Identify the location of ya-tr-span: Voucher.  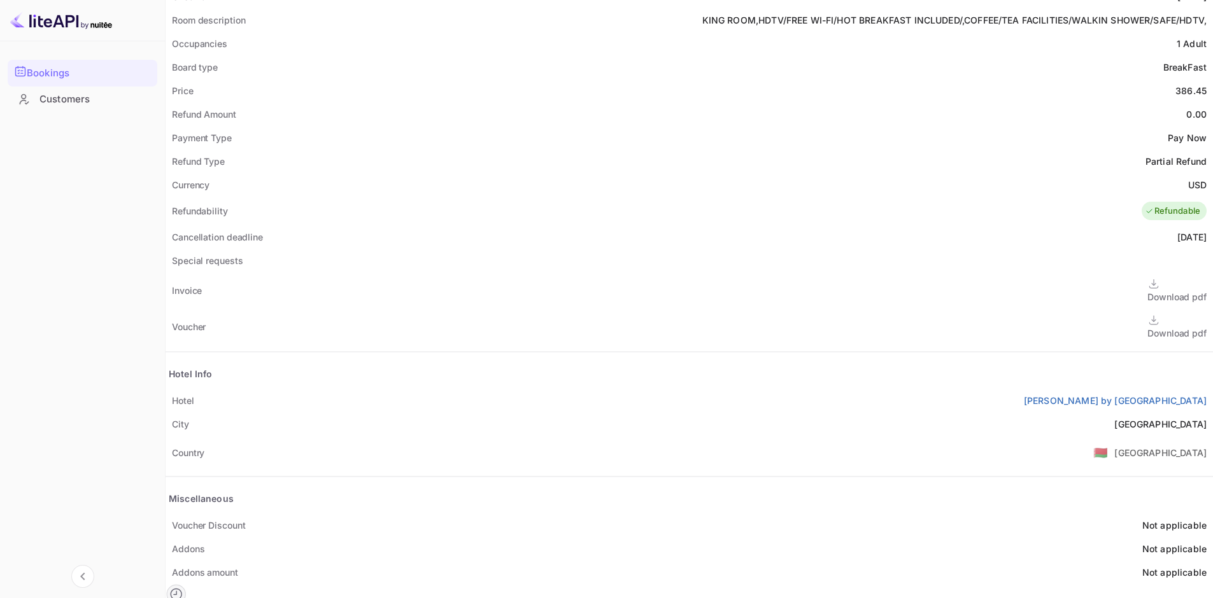
(188, 327).